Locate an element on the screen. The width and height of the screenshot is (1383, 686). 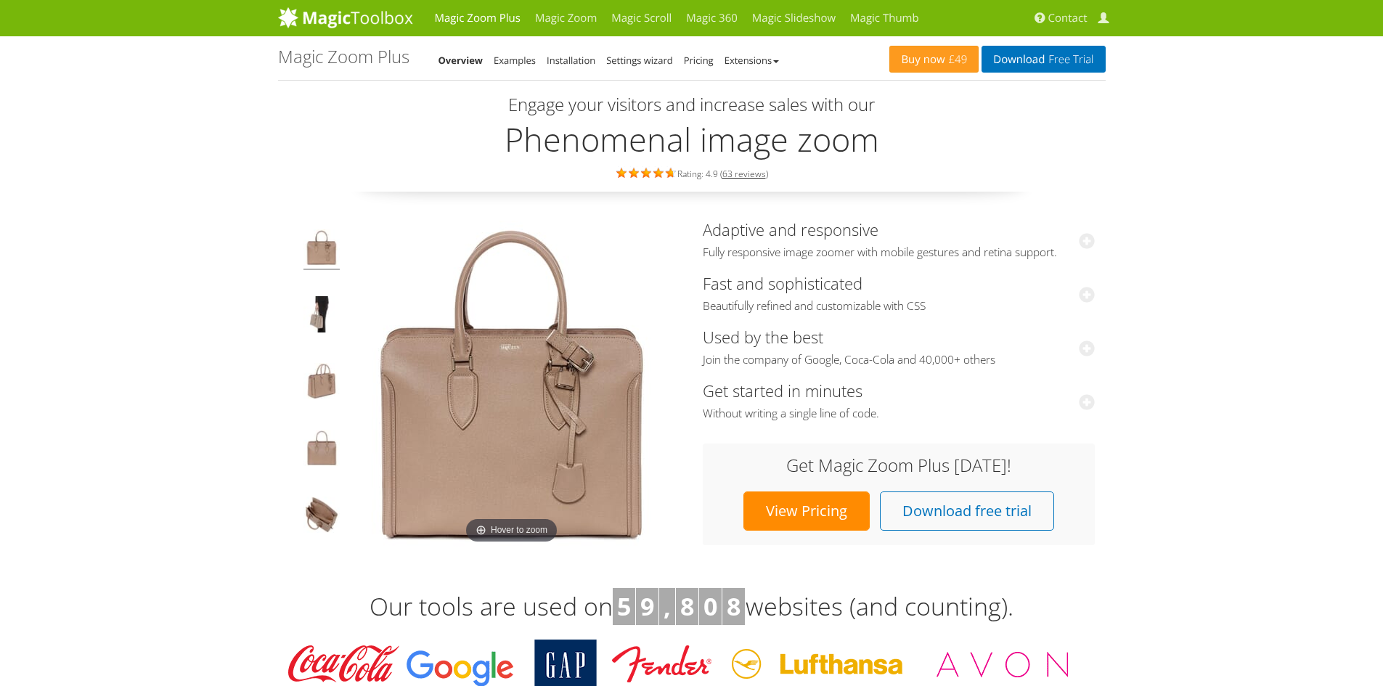
a: Buy now£49 is located at coordinates (934, 59).